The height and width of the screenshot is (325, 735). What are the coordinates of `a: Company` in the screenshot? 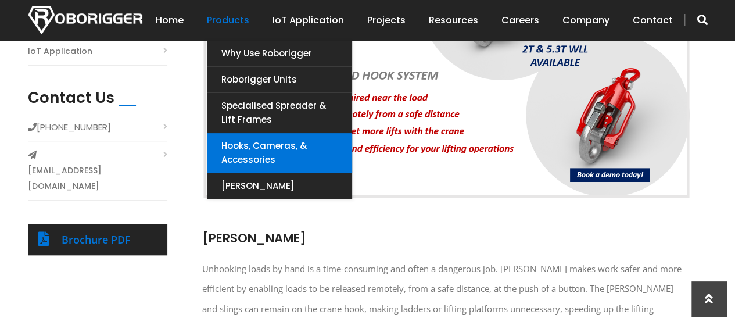 It's located at (585, 20).